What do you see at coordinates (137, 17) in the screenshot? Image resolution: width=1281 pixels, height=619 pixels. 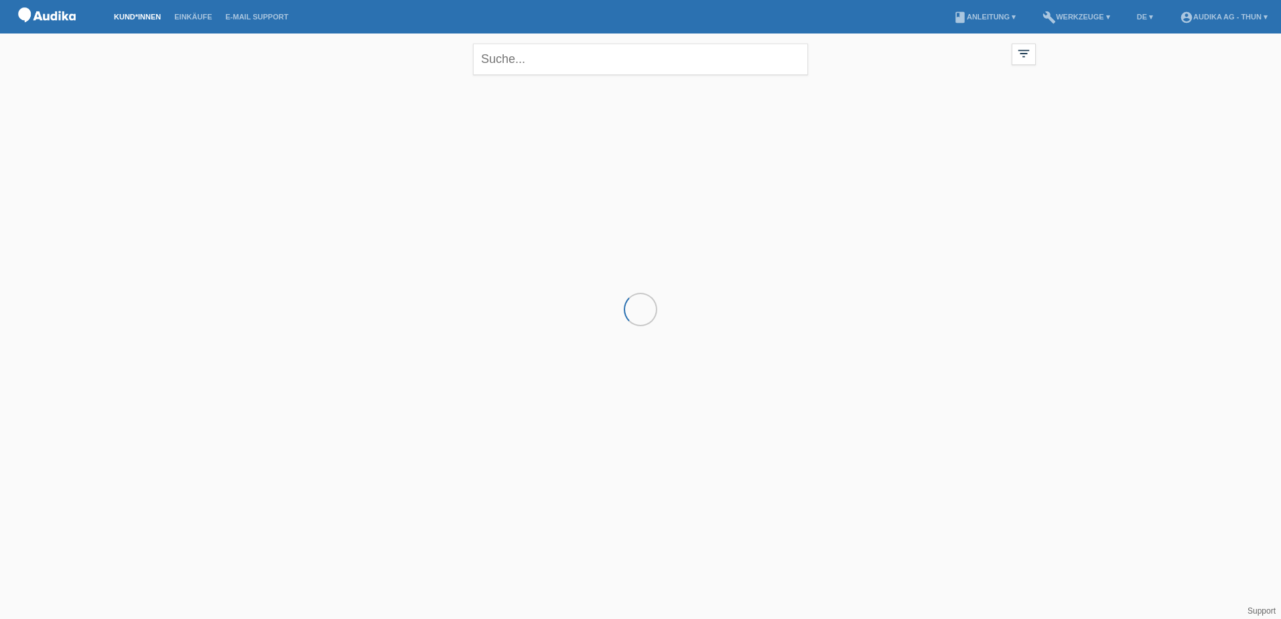 I see `a: Kund*innen` at bounding box center [137, 17].